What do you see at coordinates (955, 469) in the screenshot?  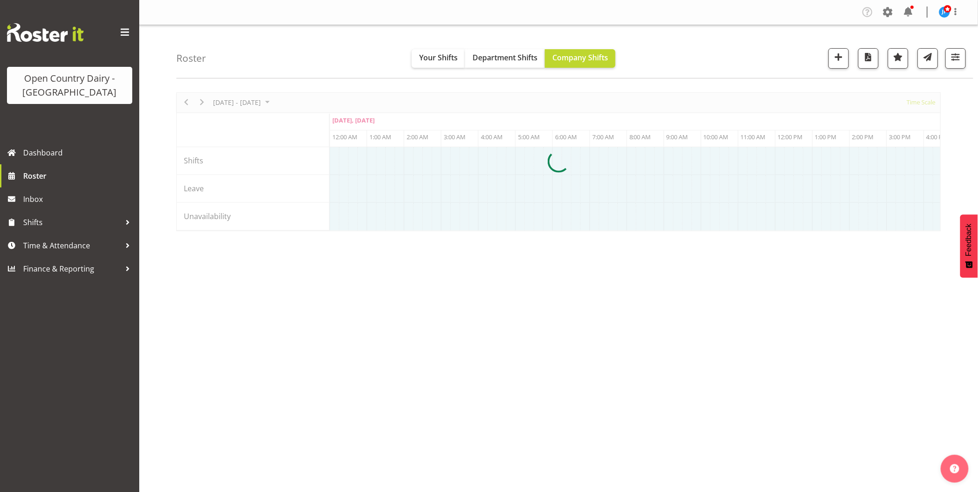 I see `img: help-xxl-2.png` at bounding box center [955, 469].